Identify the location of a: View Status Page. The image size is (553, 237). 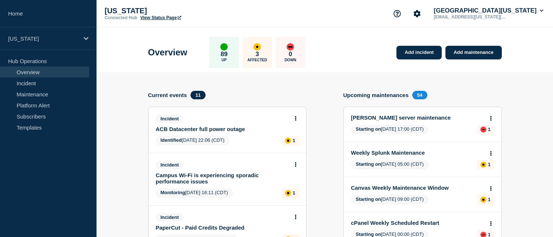
(161, 18).